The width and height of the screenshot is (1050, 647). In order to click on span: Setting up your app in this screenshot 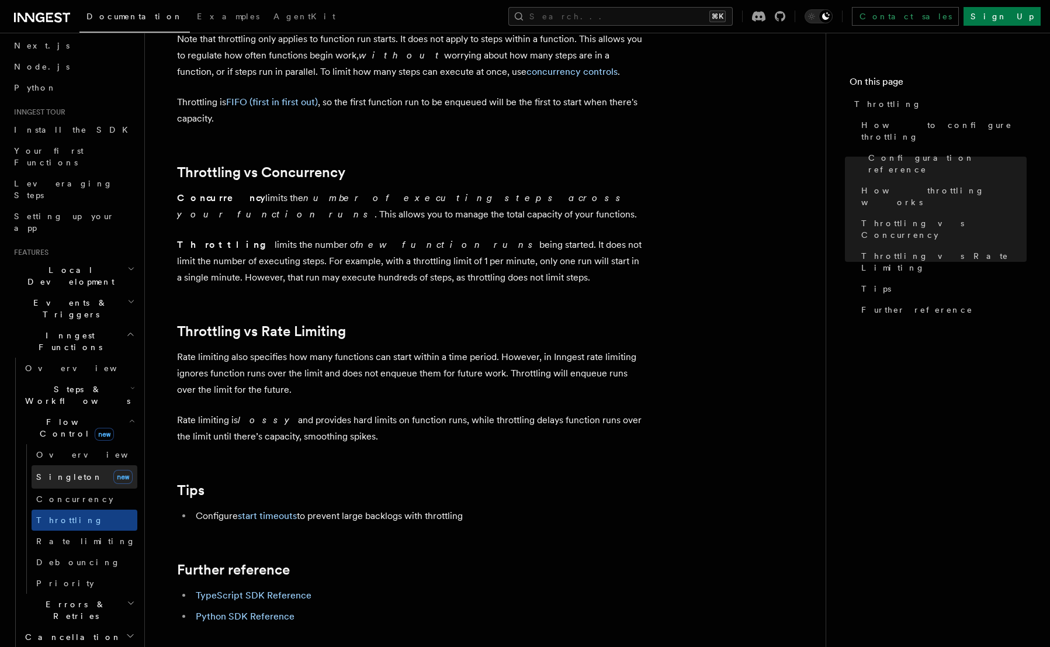, I will do `click(64, 222)`.